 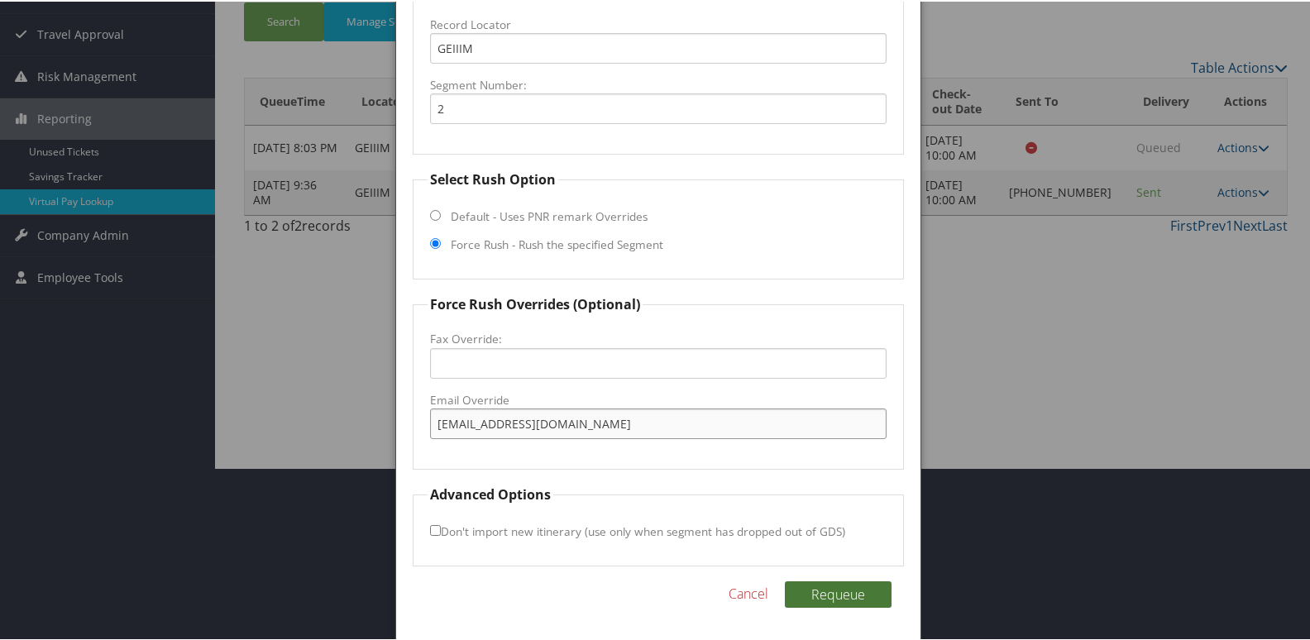 I want to click on legend: Select Rush Option, so click(x=493, y=178).